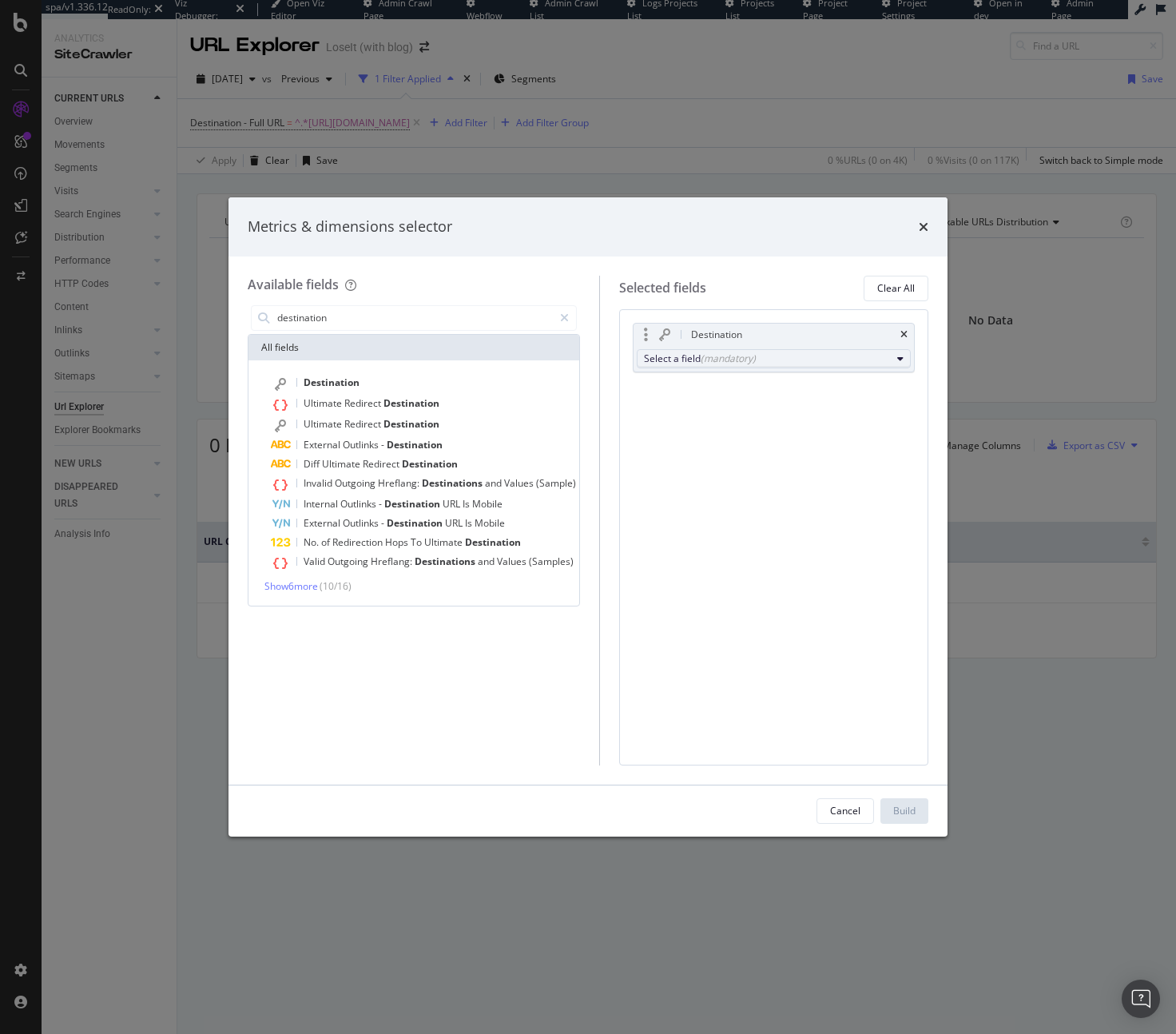 The height and width of the screenshot is (1034, 1176). What do you see at coordinates (315, 561) in the screenshot?
I see `span: Valid` at bounding box center [315, 561].